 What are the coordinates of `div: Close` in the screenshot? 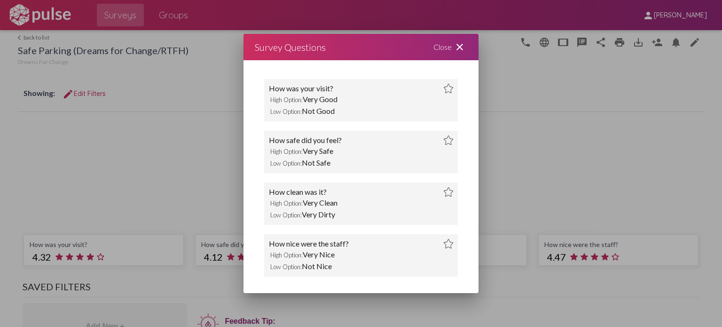 It's located at (450, 47).